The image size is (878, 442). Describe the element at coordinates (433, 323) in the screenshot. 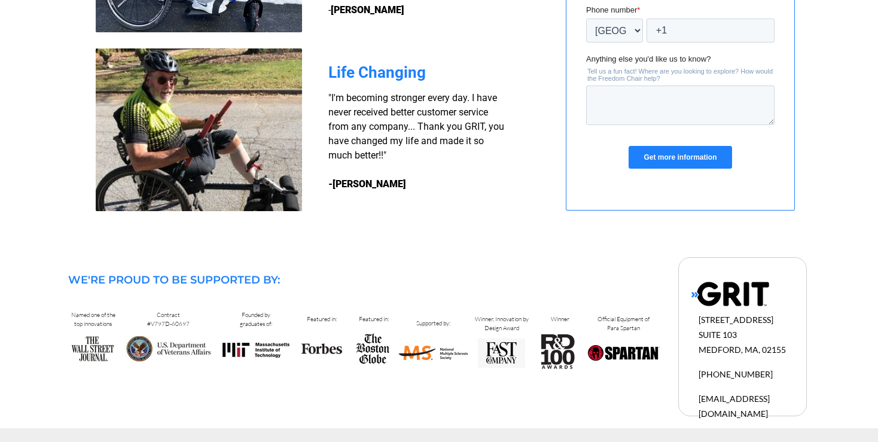

I see `span: Supported by:` at that location.